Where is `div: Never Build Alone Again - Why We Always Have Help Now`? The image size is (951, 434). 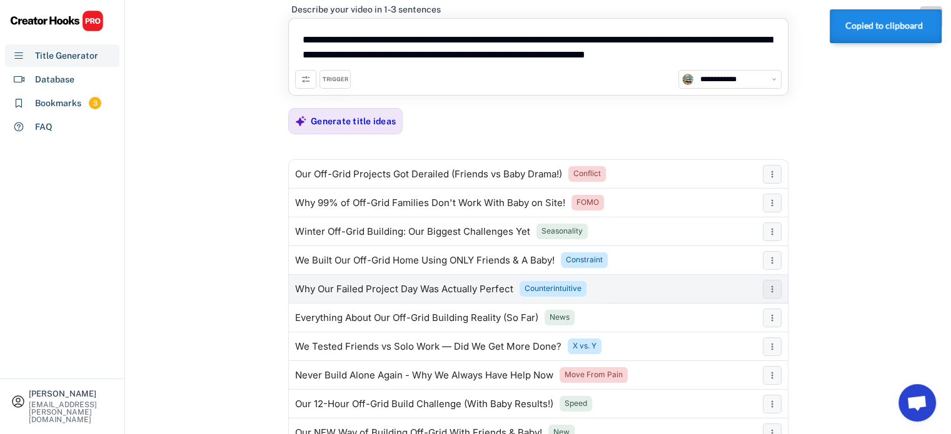 div: Never Build Alone Again - Why We Always Have Help Now is located at coordinates (424, 376).